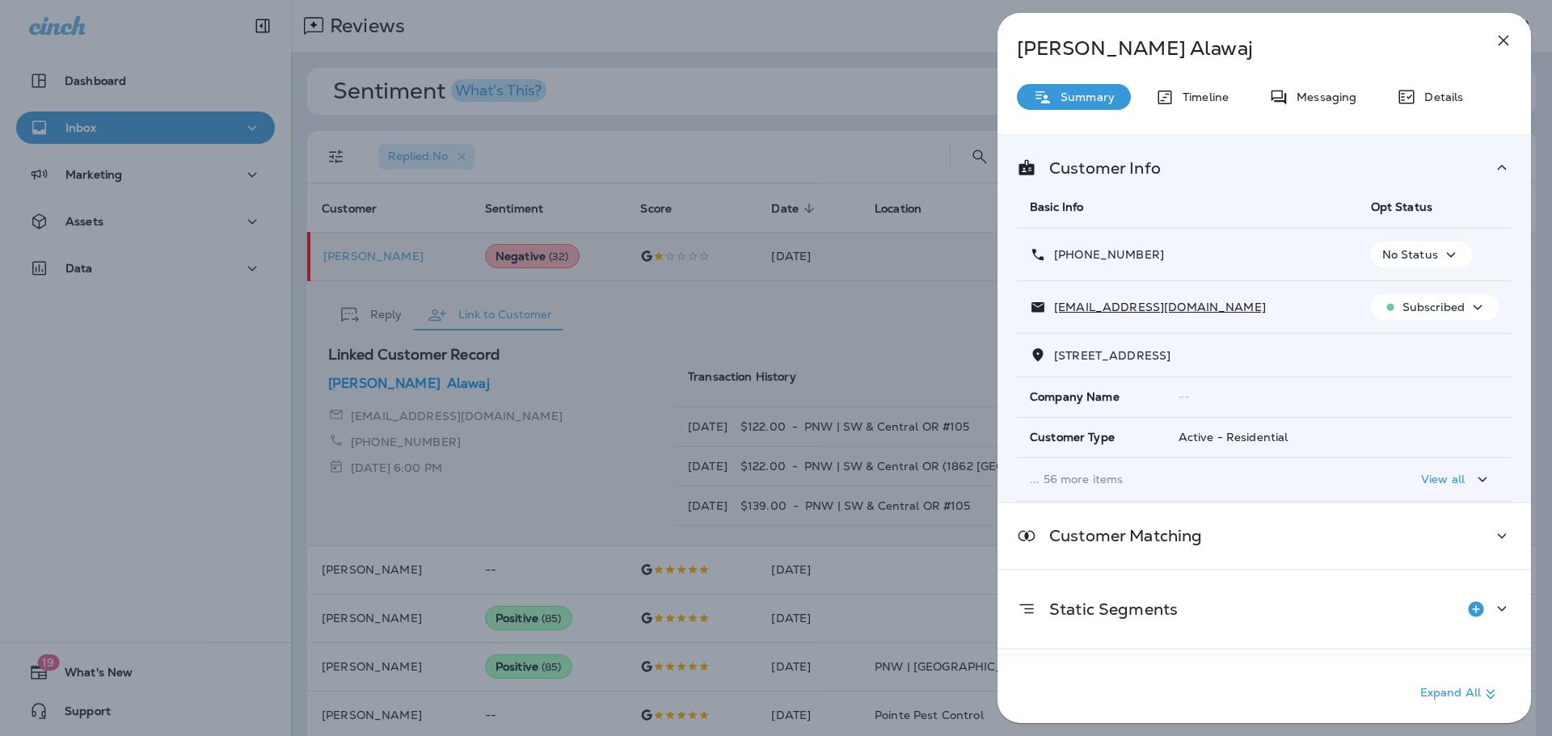  What do you see at coordinates (1435, 307) in the screenshot?
I see `button: Subscribed` at bounding box center [1435, 307].